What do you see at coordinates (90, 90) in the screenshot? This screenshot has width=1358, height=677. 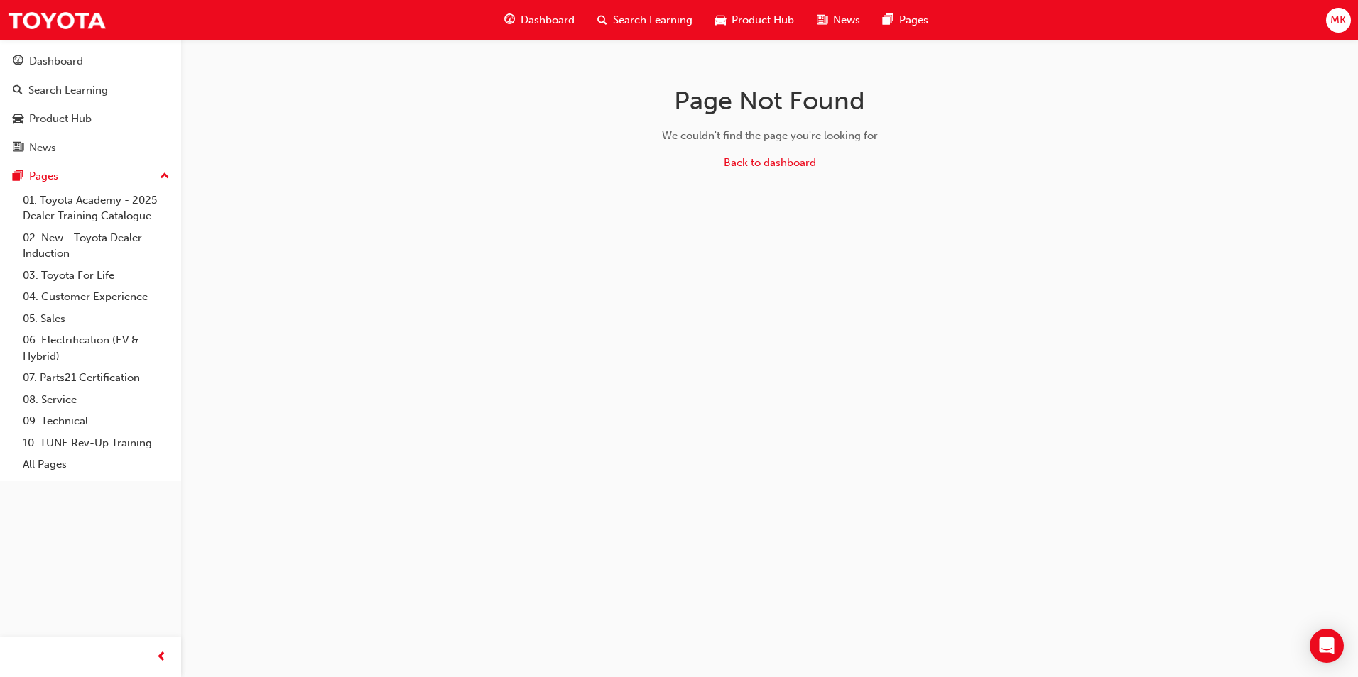 I see `a: Search Learning` at bounding box center [90, 90].